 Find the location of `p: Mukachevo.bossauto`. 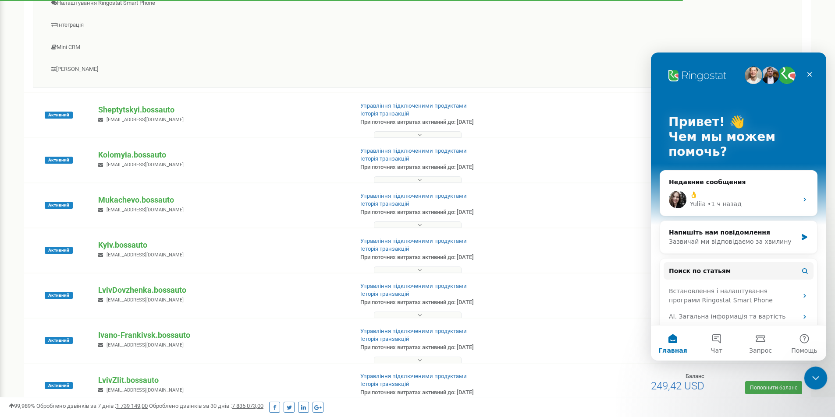

p: Mukachevo.bossauto is located at coordinates (222, 200).